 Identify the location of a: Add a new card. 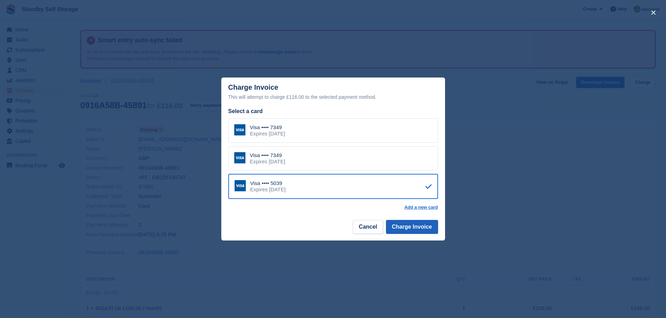
(421, 208).